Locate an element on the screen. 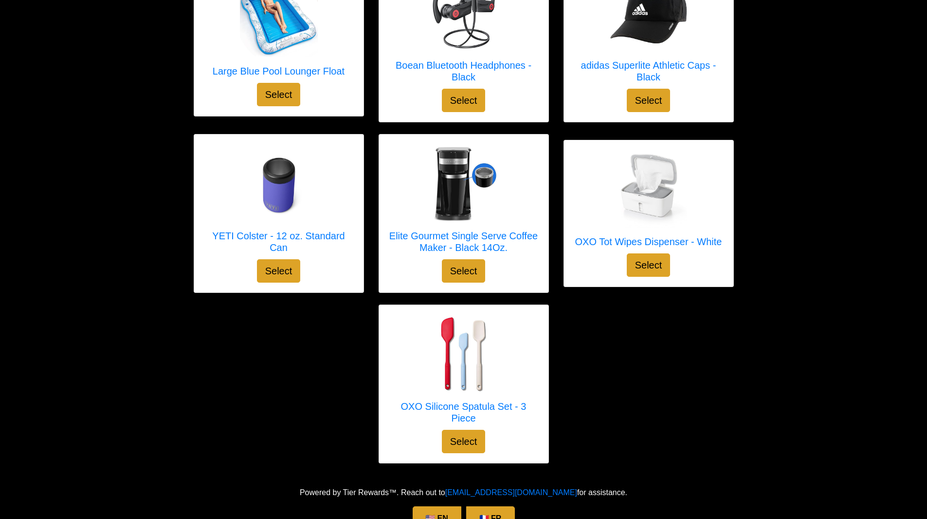 This screenshot has height=519, width=927. a: OXO Silicone Spatula Set - 3 Piece OXO Silicone Spatula Set - 3 Piece is located at coordinates (464, 372).